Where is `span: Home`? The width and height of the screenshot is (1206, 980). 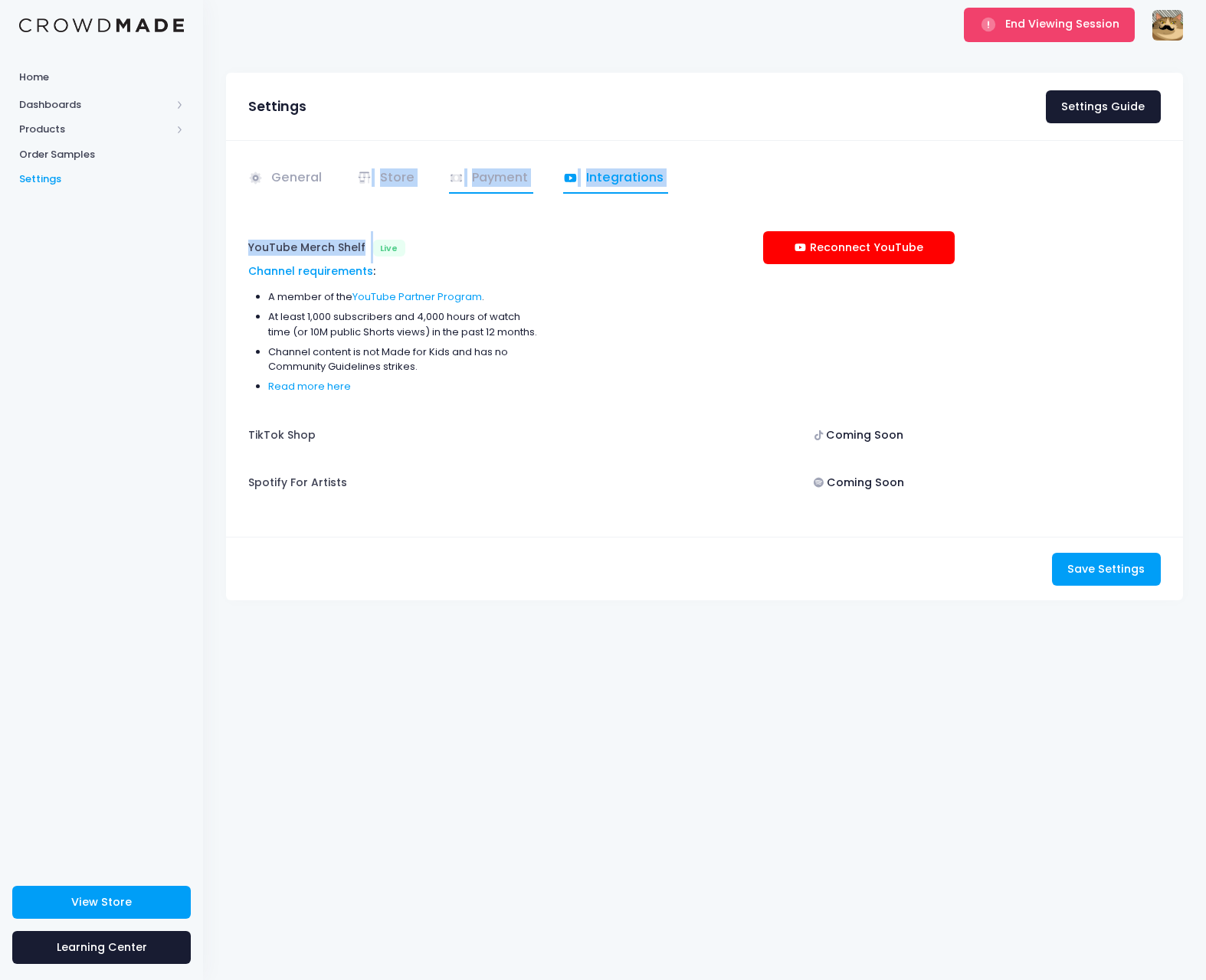 span: Home is located at coordinates (101, 77).